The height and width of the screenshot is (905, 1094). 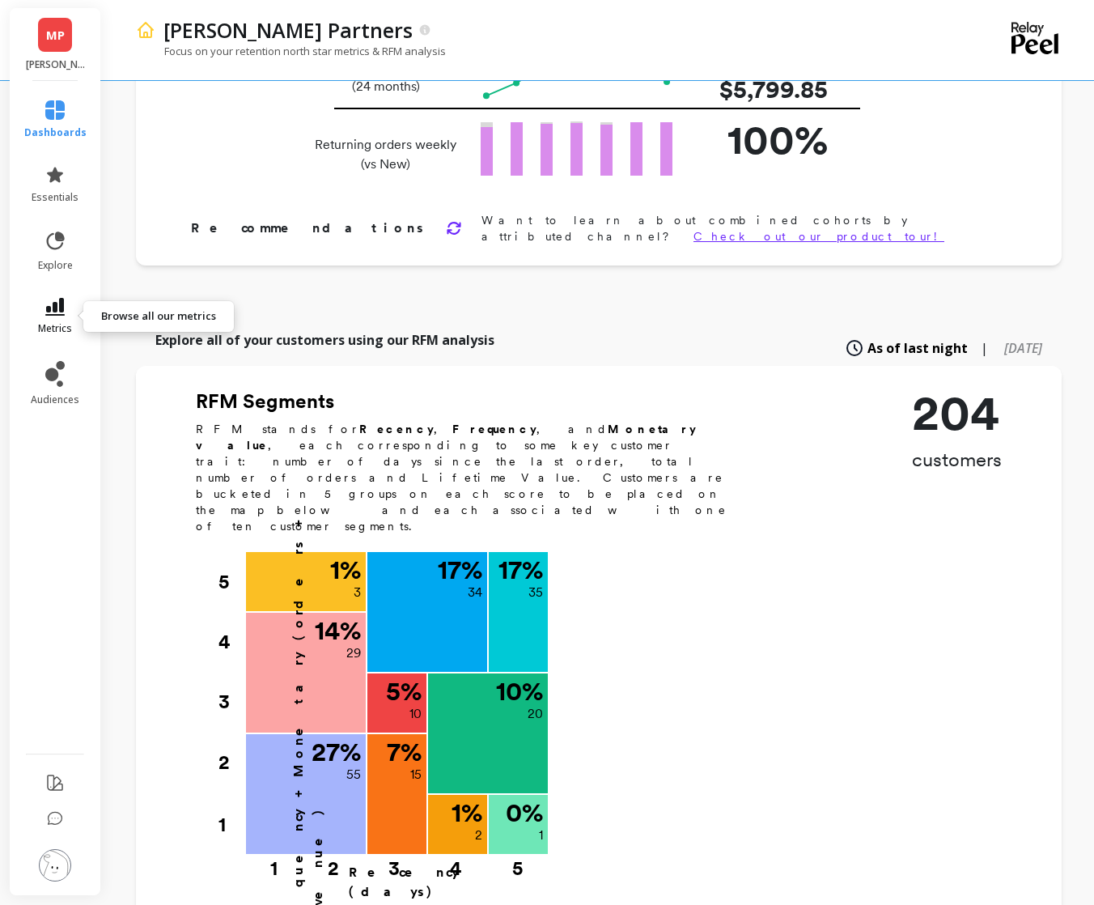 I want to click on a: Check out our product tour!, so click(x=819, y=236).